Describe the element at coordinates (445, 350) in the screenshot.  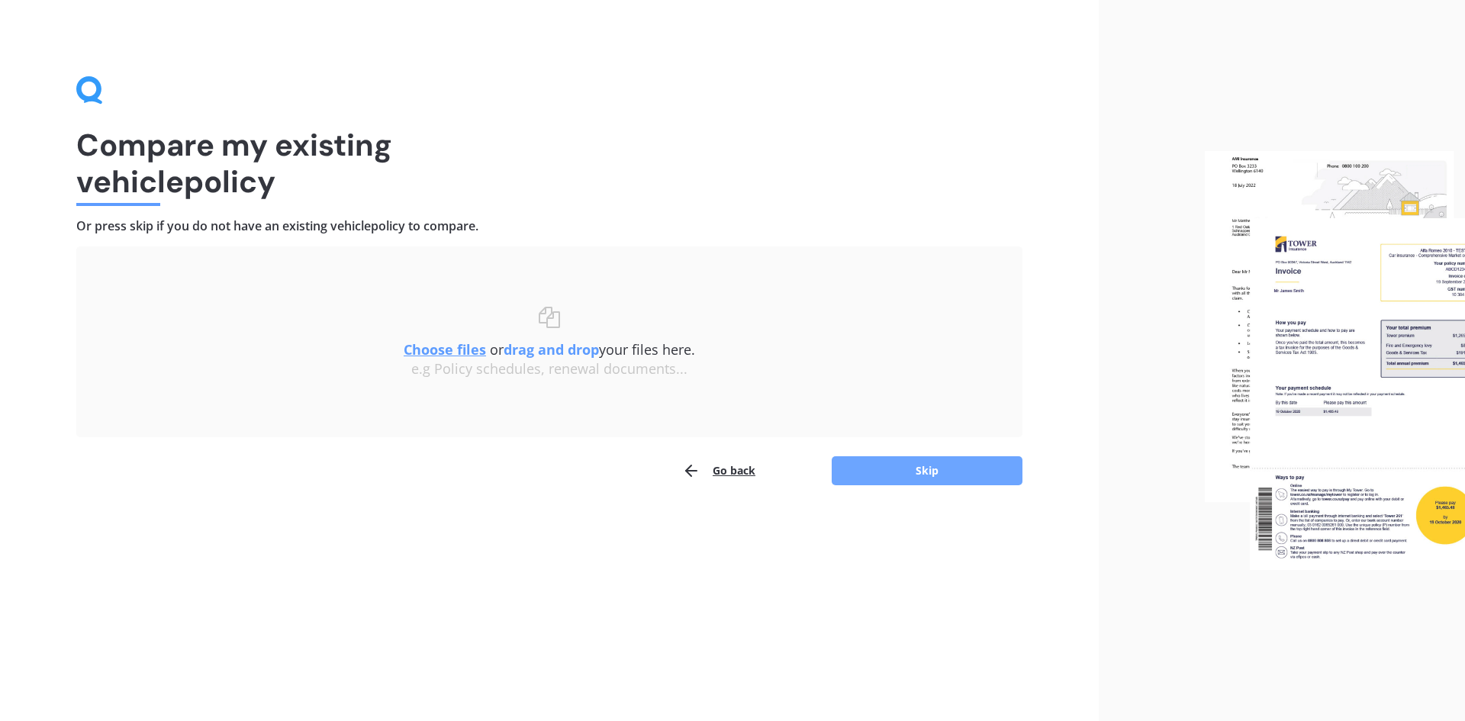
I see `u: Choose files` at that location.